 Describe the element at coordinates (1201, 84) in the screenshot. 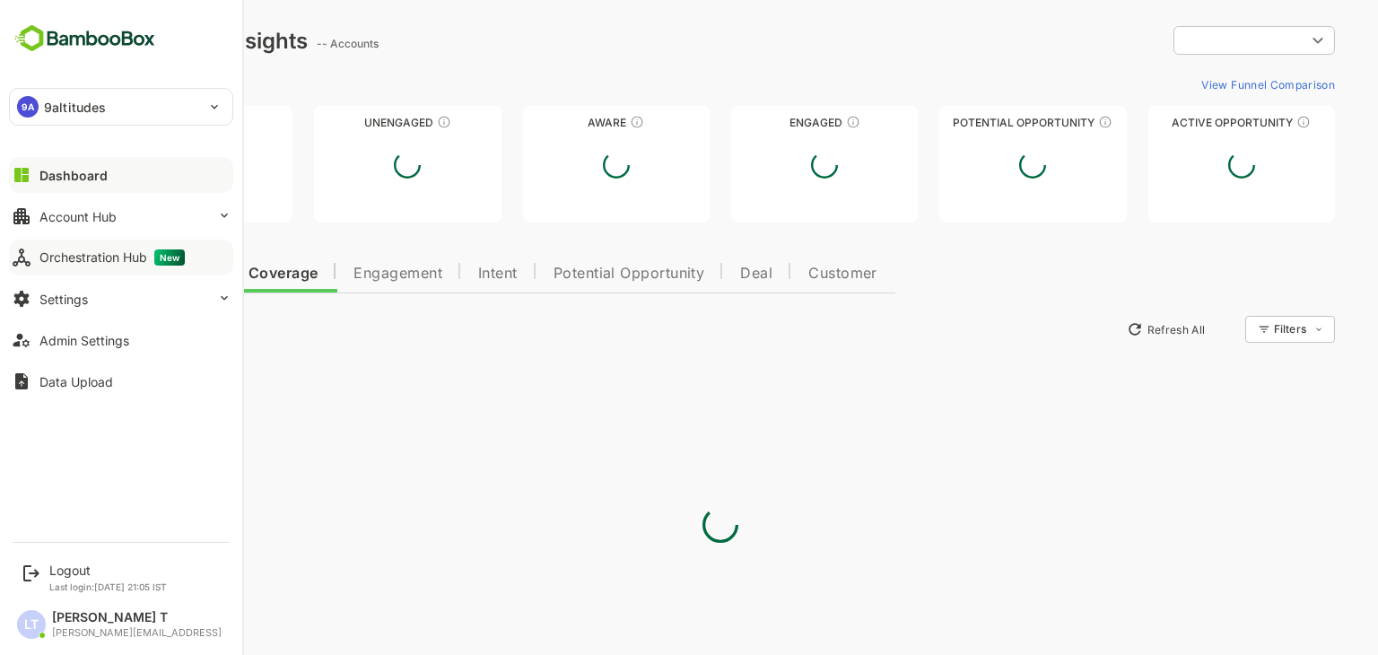

I see `button: View Funnel Comparison` at that location.